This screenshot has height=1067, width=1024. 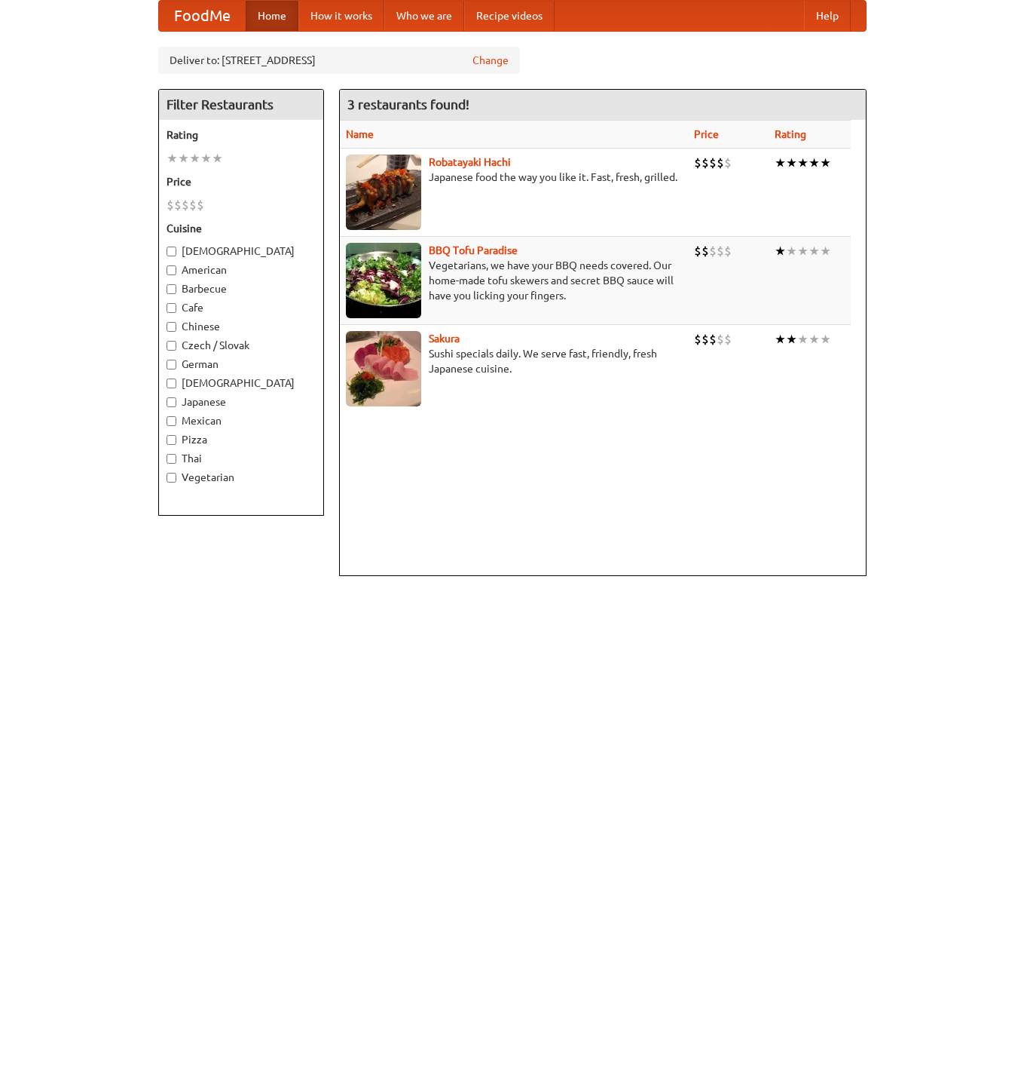 I want to click on a: Rating, so click(x=791, y=134).